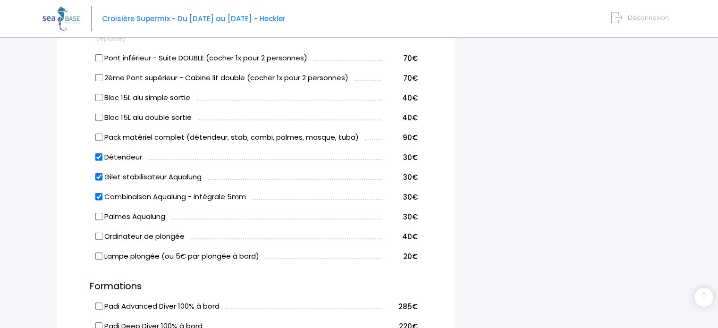  What do you see at coordinates (99, 177) in the screenshot?
I see `input: Gilet stabilisateur Aqualung` at bounding box center [99, 177].